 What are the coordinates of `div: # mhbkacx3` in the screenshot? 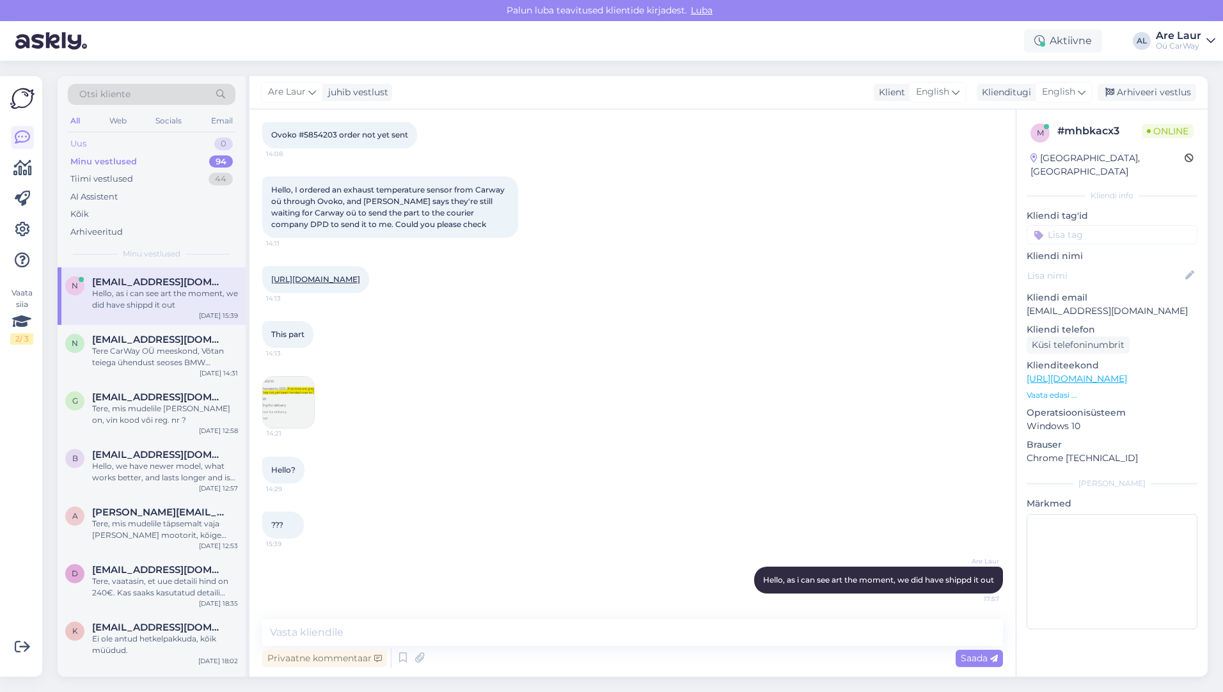 It's located at (1099, 131).